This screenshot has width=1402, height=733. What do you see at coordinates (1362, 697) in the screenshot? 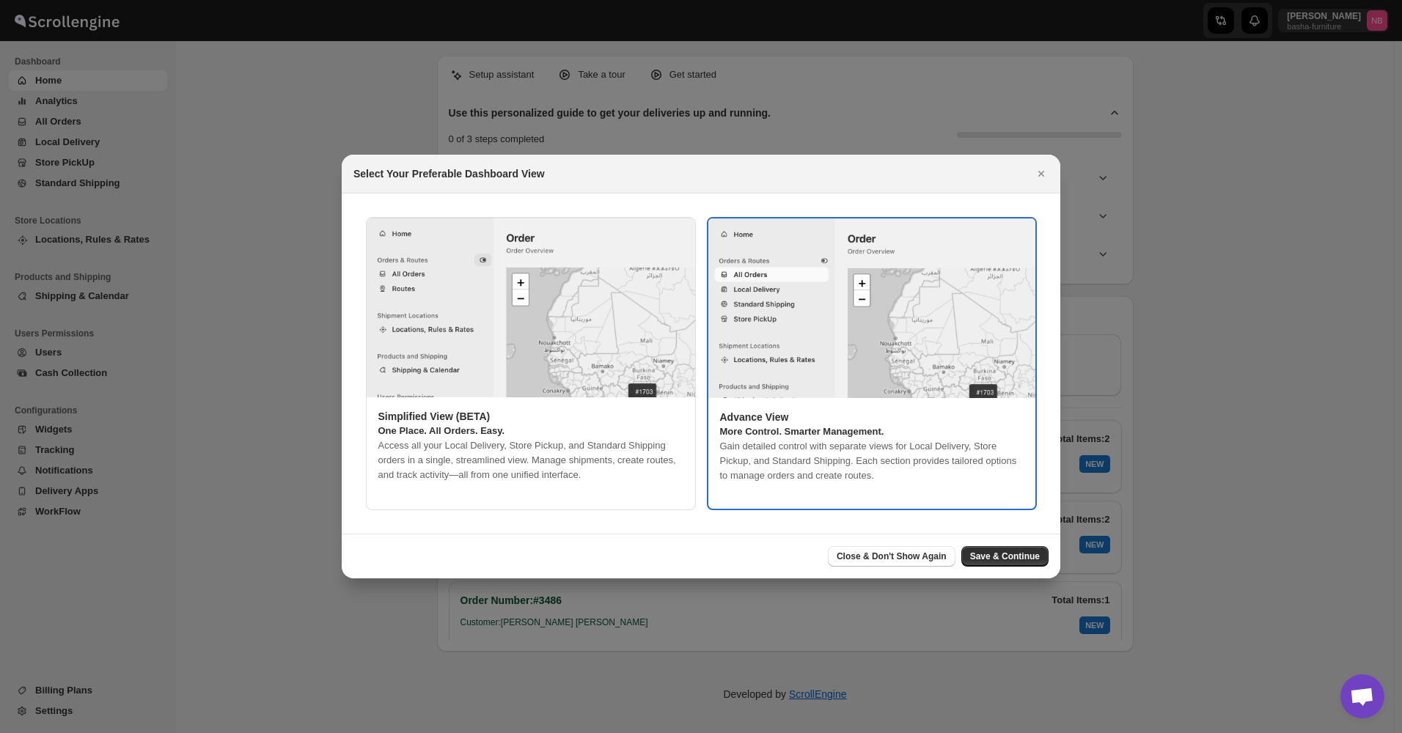
I see `a: Open chat` at bounding box center [1362, 697].